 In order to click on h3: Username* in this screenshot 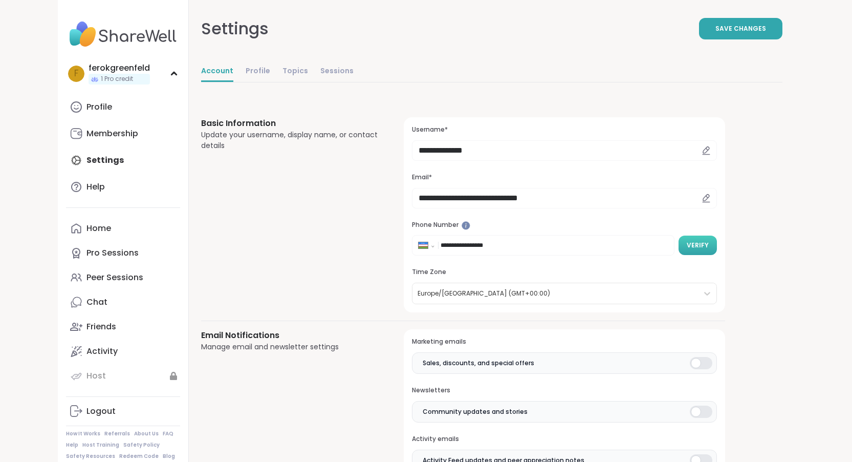, I will do `click(564, 129)`.